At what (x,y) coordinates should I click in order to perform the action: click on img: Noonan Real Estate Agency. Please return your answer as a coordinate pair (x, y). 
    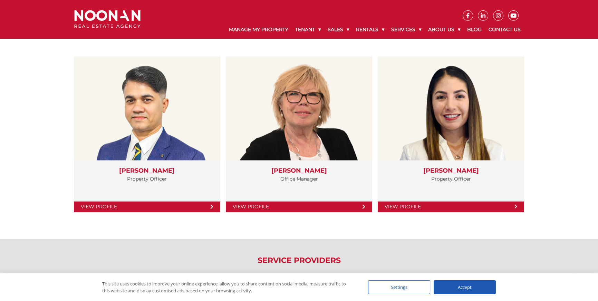
    Looking at the image, I should click on (107, 19).